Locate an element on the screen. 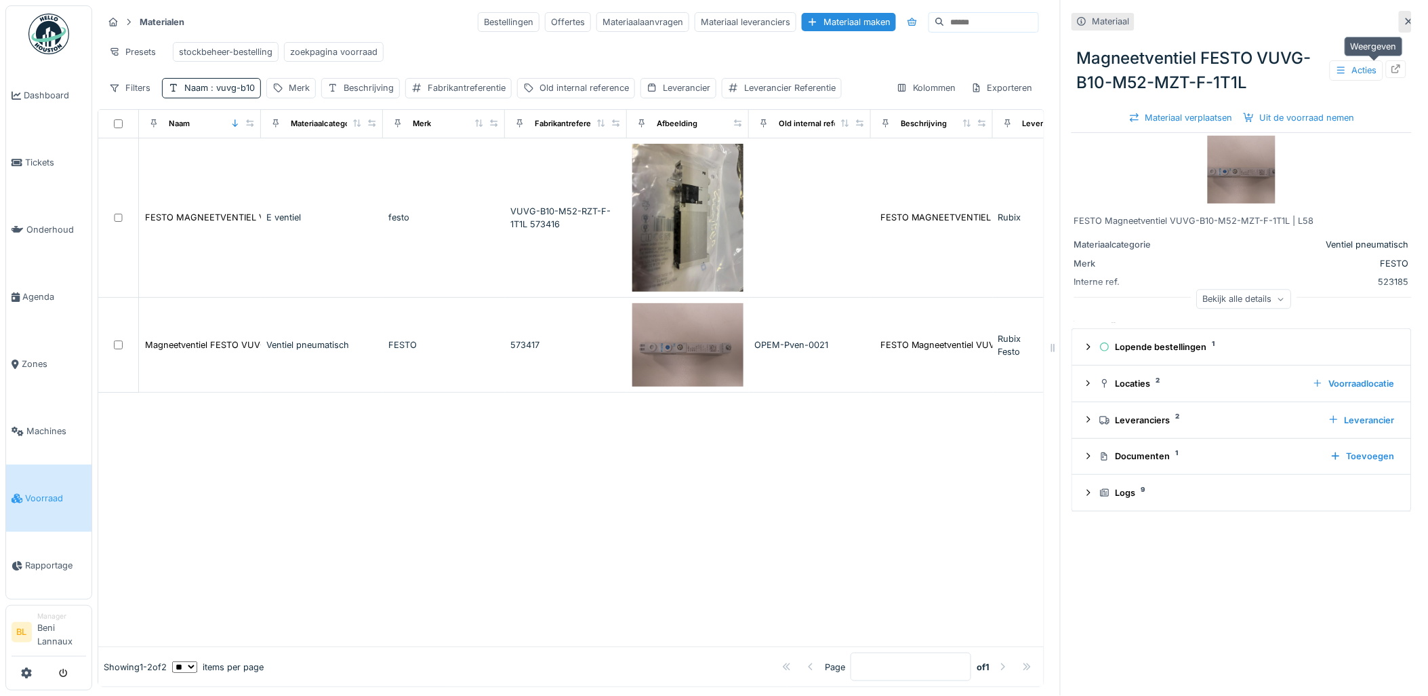  div: FESTO MAGNEETVENTIEL VUVG-B10-M52-RZT-F-1T1L 57... is located at coordinates (1006, 217).